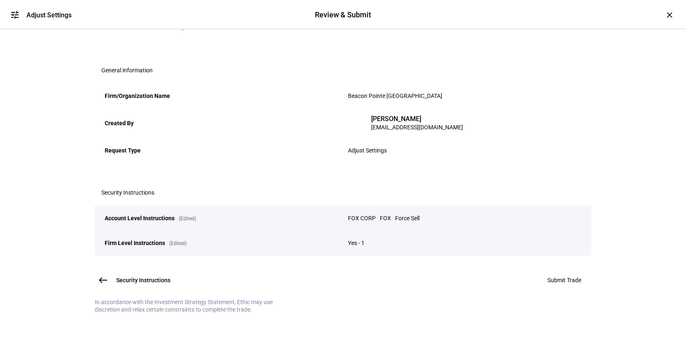 This screenshot has height=338, width=686. Describe the element at coordinates (221, 243) in the screenshot. I see `div: Firm Level Instructions` at that location.